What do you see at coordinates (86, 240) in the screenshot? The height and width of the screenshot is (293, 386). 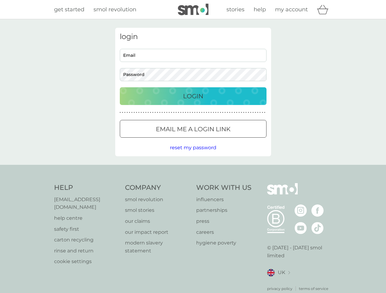 I see `p: carton recycling` at bounding box center [86, 240].